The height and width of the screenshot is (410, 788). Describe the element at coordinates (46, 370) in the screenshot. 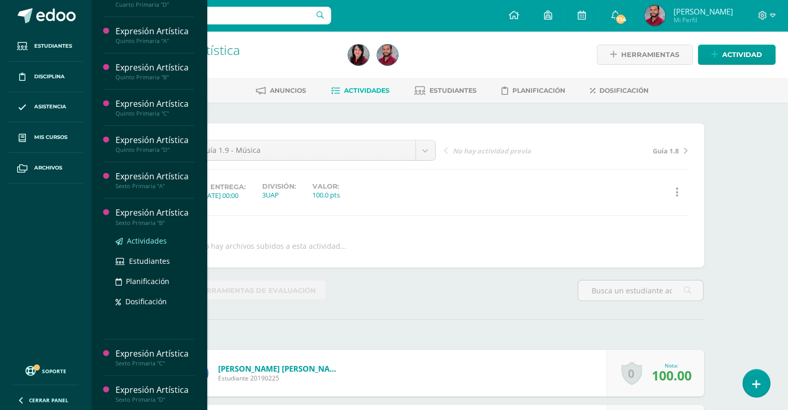

I see `a: Soporte` at that location.